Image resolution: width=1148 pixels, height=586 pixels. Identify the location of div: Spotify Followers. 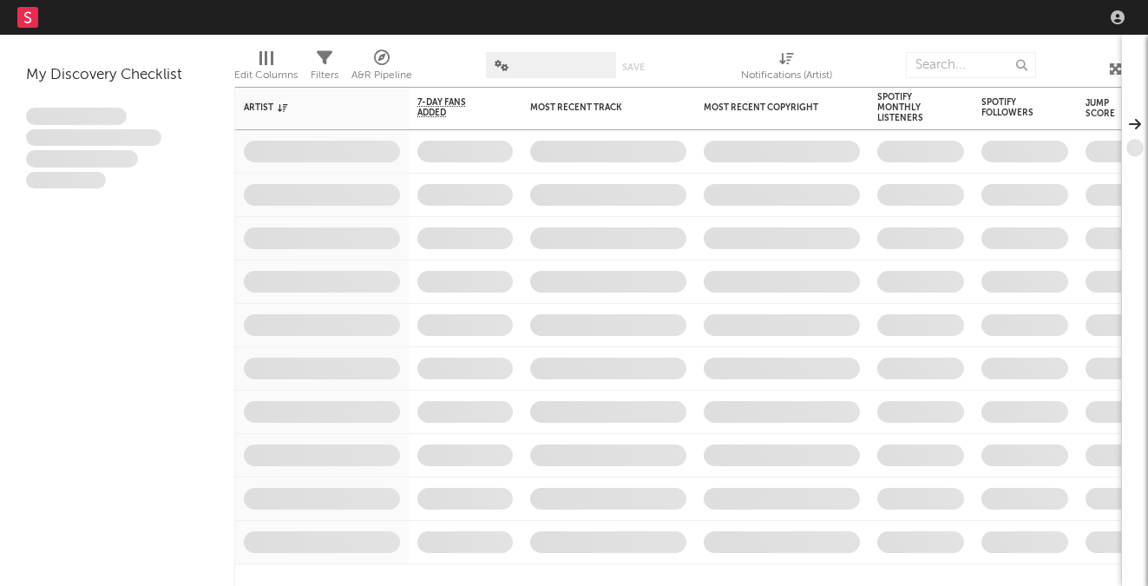
(1012, 108).